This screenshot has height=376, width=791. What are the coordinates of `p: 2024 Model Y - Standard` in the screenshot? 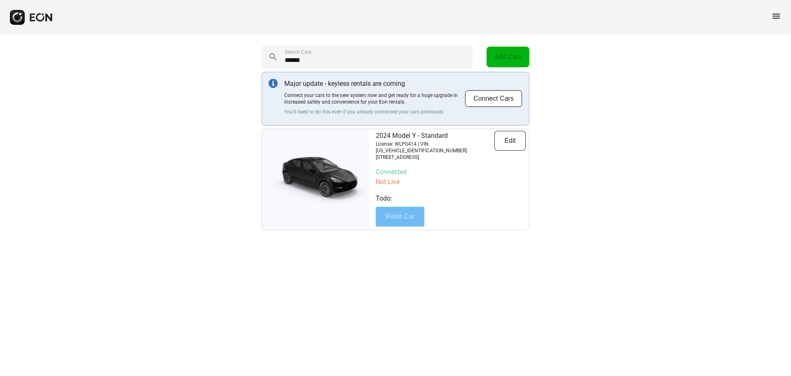 It's located at (435, 136).